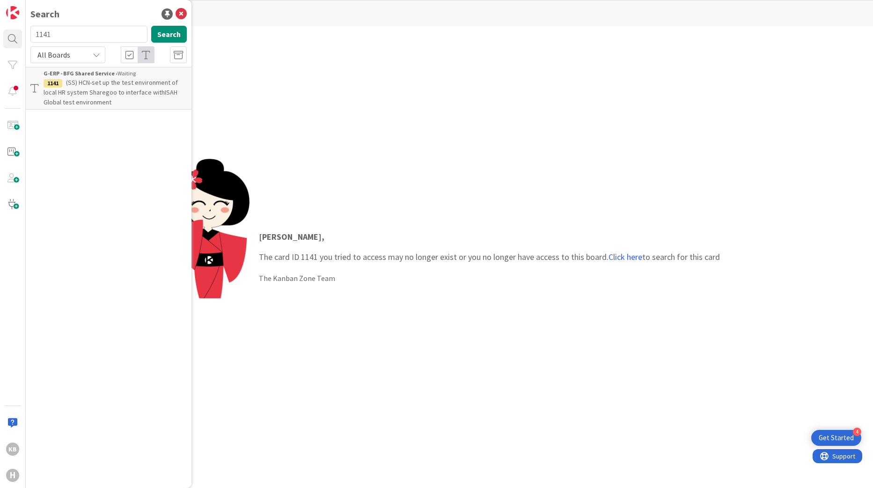  I want to click on img: Visit kanbanzone.com, so click(13, 13).